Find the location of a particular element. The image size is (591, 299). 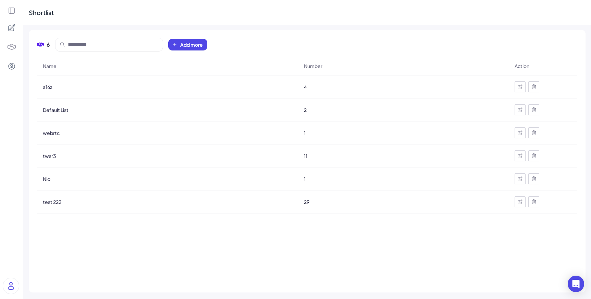

span: Number is located at coordinates (313, 66).